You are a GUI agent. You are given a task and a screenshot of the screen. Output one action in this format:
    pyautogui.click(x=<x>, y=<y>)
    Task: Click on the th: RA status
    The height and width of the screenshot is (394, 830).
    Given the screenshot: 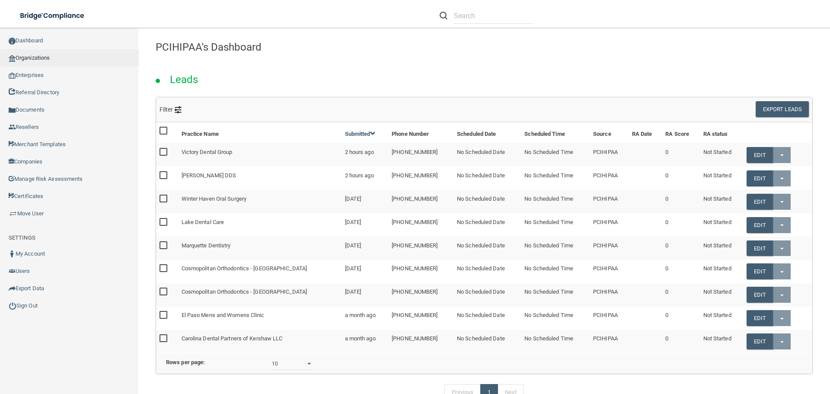 What is the action you would take?
    pyautogui.click(x=722, y=133)
    